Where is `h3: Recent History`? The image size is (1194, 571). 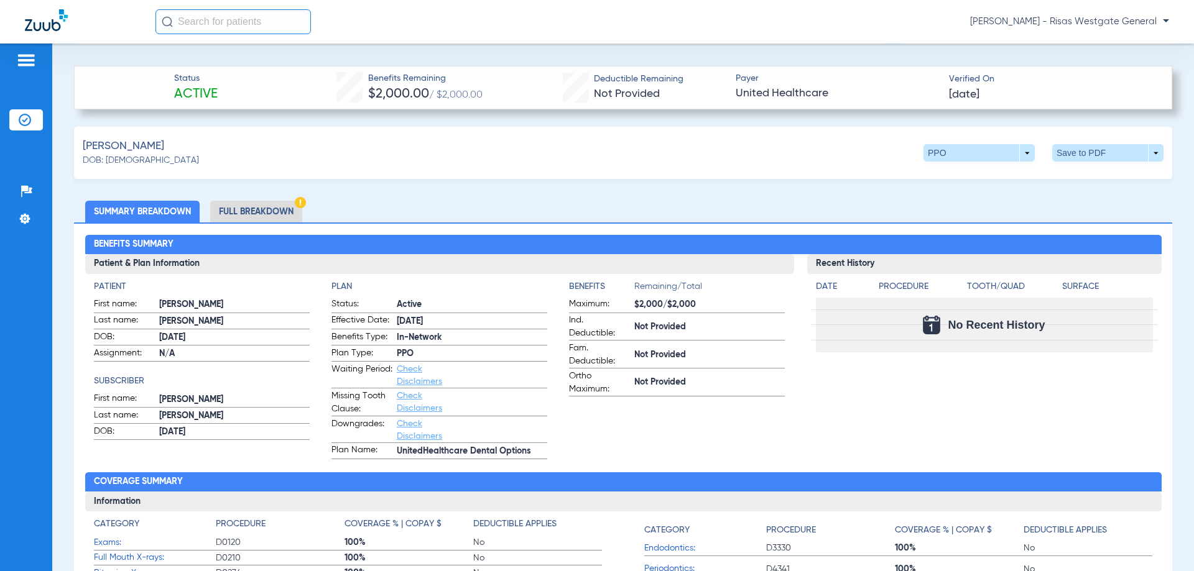
h3: Recent History is located at coordinates (984, 264).